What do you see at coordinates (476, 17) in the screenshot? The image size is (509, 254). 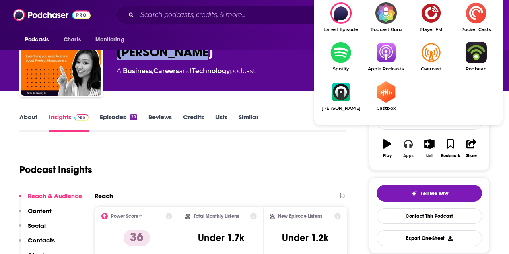 I see `a: Pocket CastsPocket Casts` at bounding box center [476, 17].